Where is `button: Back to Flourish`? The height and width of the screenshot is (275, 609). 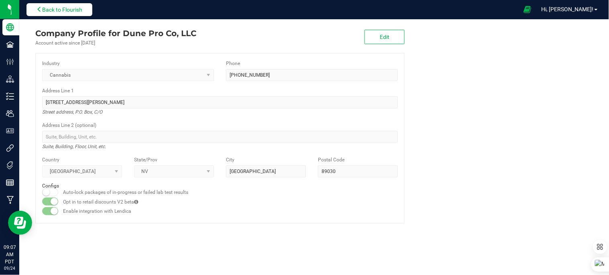
button: Back to Flourish is located at coordinates (59, 10).